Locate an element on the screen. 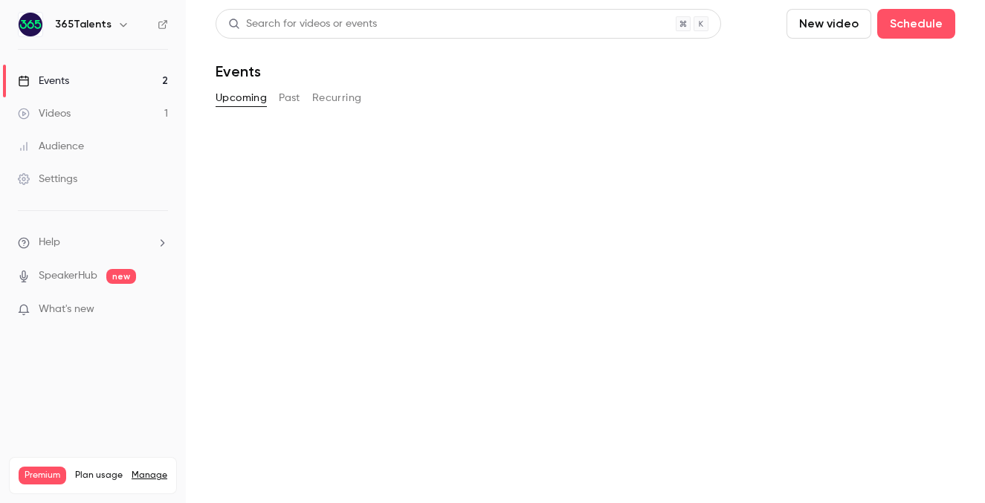 This screenshot has width=985, height=503. div: Events is located at coordinates (43, 81).